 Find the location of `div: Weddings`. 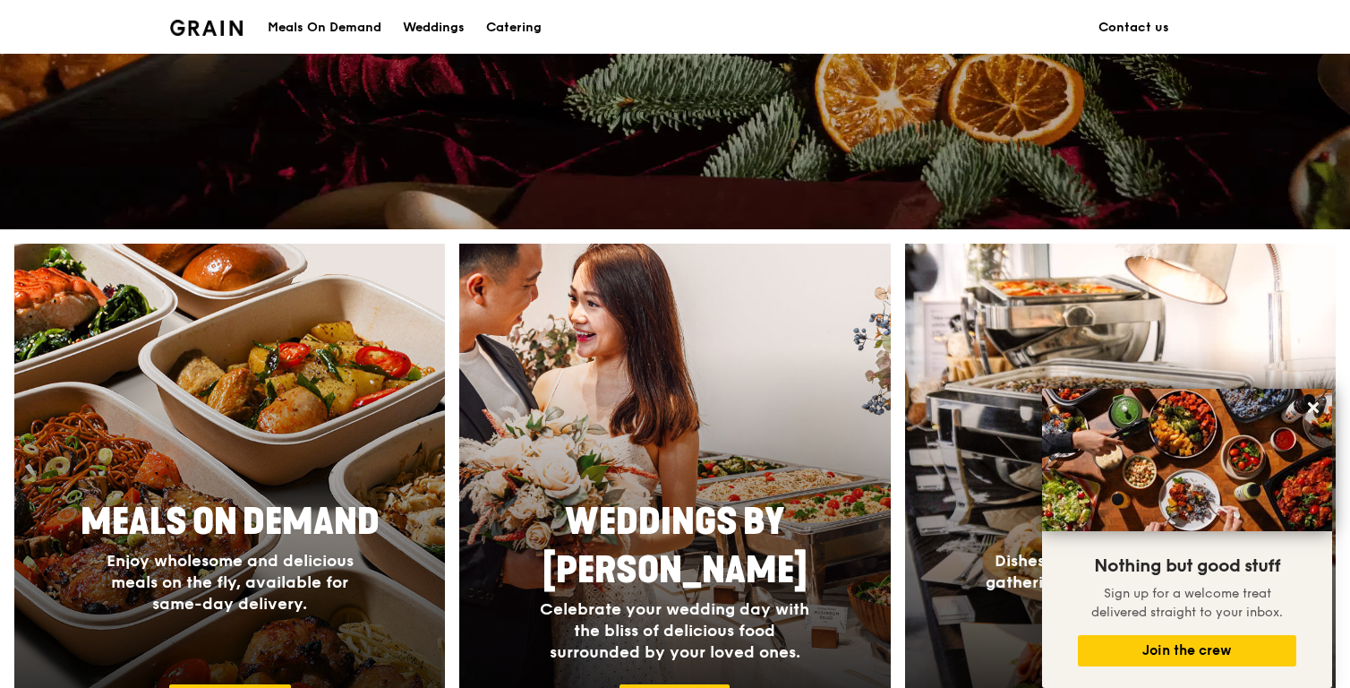

div: Weddings is located at coordinates (433, 28).